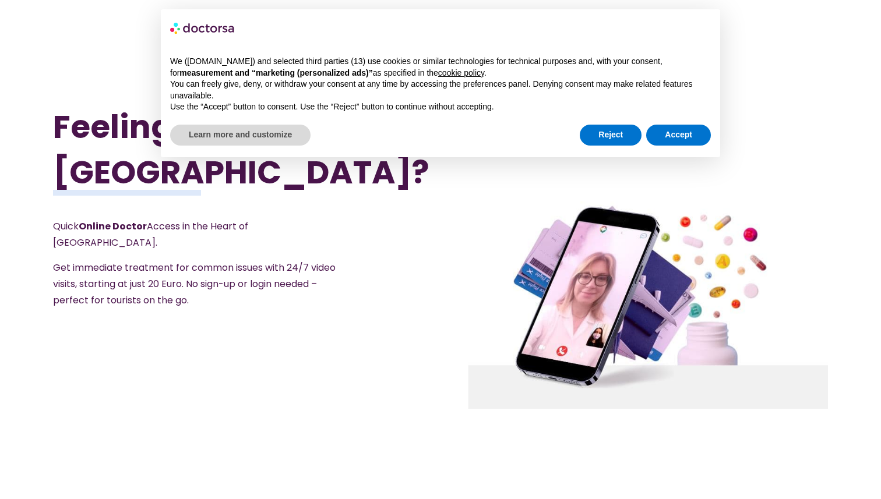 This screenshot has height=499, width=881. What do you see at coordinates (461, 73) in the screenshot?
I see `a: cookie policy` at bounding box center [461, 73].